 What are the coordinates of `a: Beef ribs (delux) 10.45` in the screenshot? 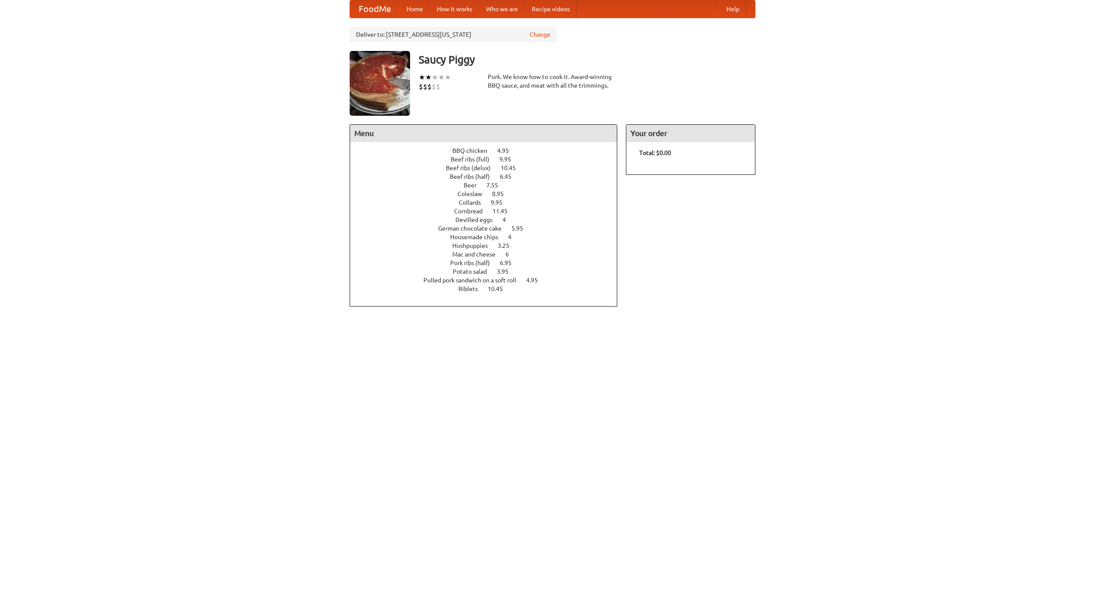 It's located at (489, 168).